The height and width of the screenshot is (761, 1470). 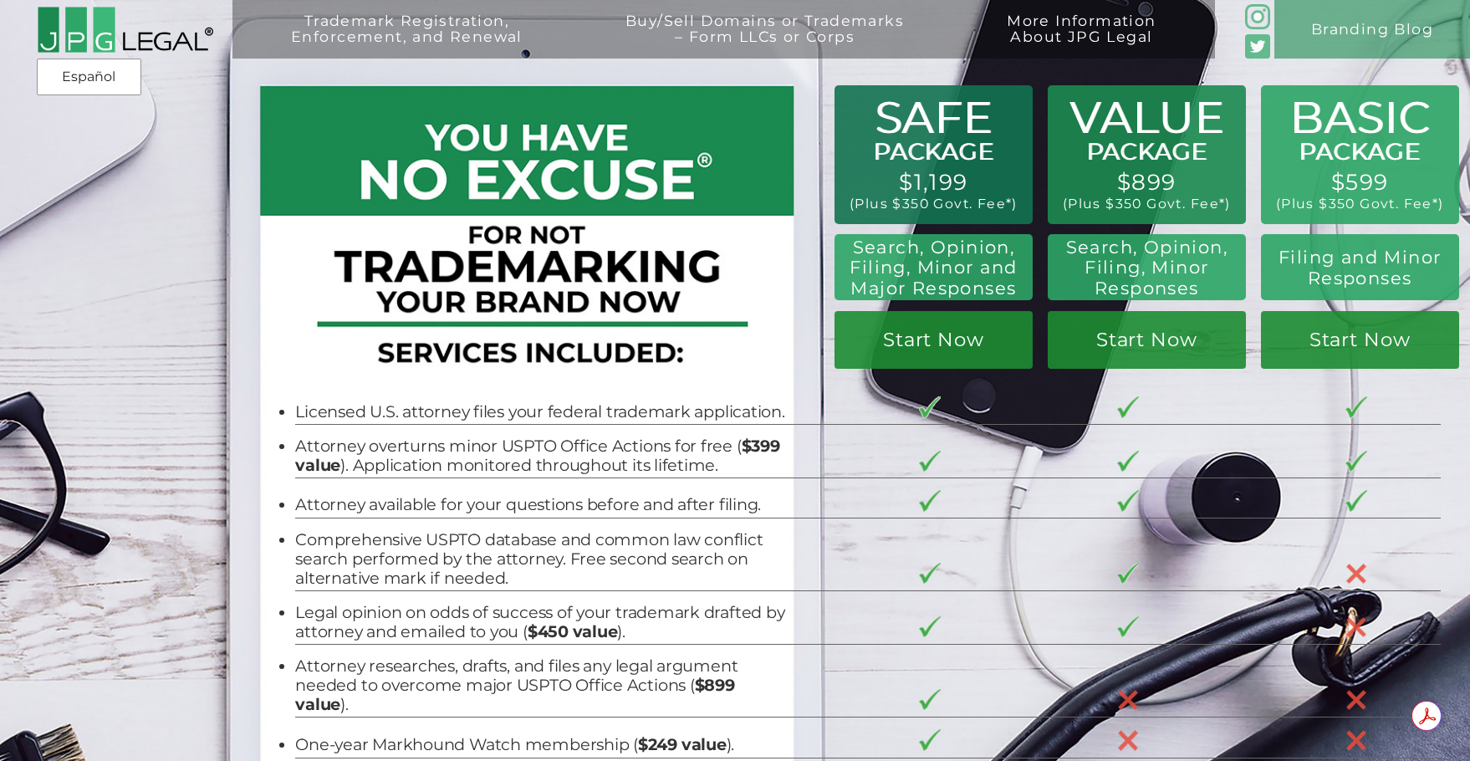 I want to click on b: $399 value, so click(x=537, y=455).